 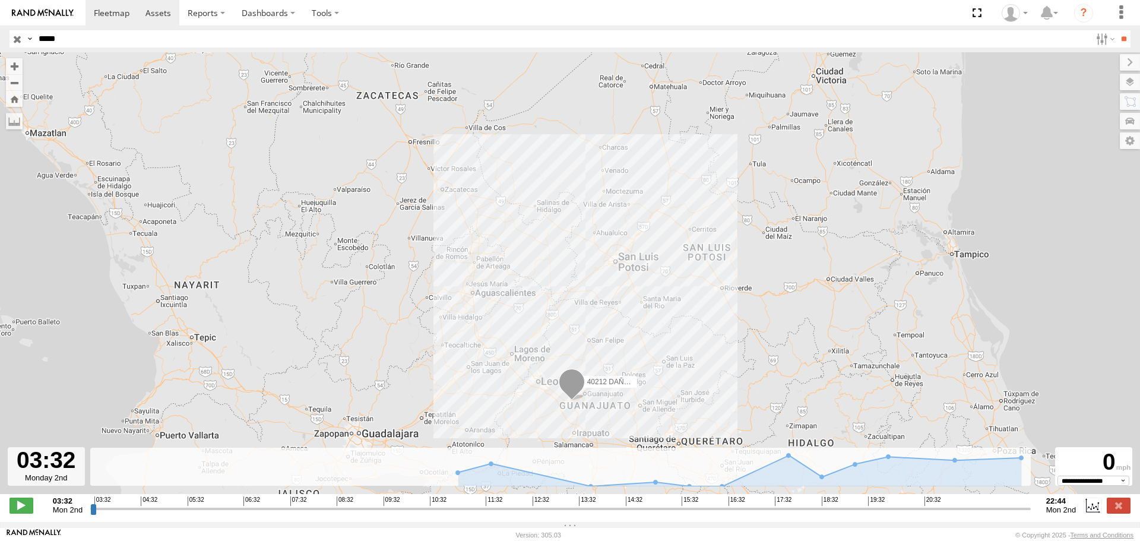 I want to click on span: 06:32, so click(x=252, y=501).